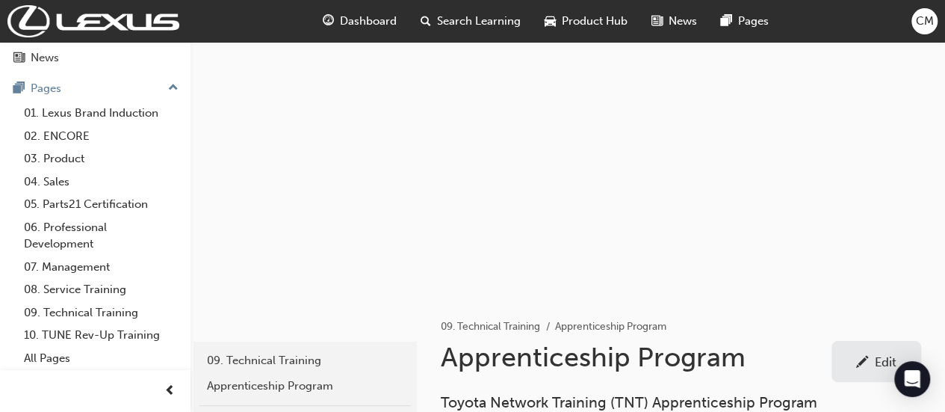 This screenshot has width=945, height=412. I want to click on a: 01. Lexus Brand Induction, so click(101, 113).